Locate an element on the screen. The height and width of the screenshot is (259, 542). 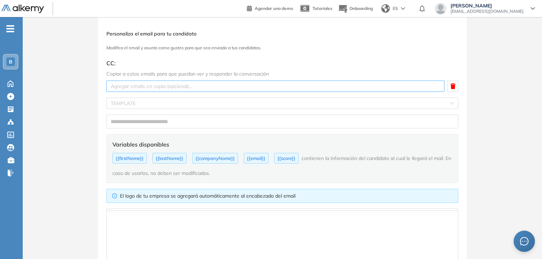
span: {{lastName}} is located at coordinates (170, 158).